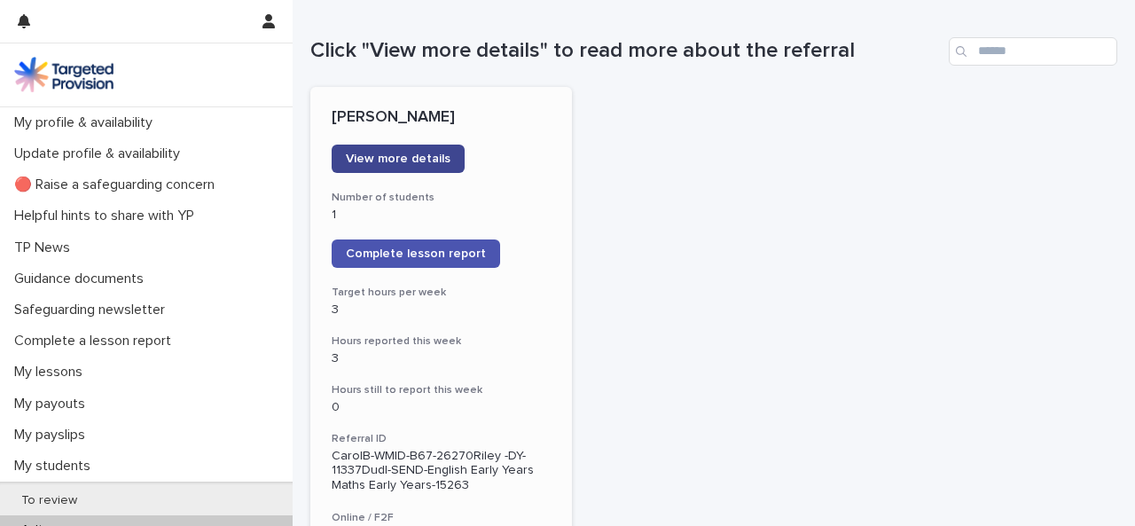 This screenshot has height=526, width=1135. What do you see at coordinates (93, 309) in the screenshot?
I see `p: Safeguarding newsletter` at bounding box center [93, 309].